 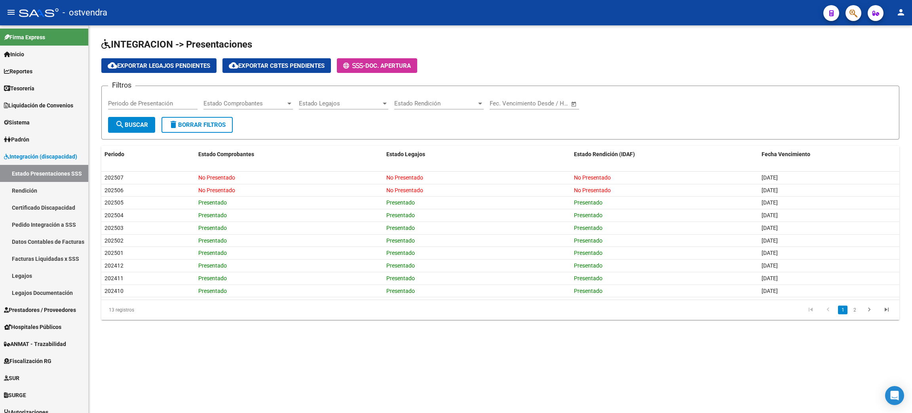 I want to click on span: Doc. Apertura, so click(x=388, y=66).